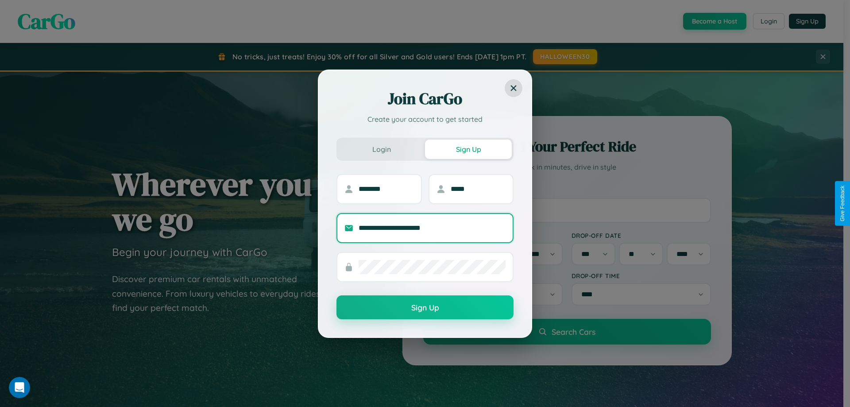 The image size is (850, 407). I want to click on h2: Join CarGo, so click(425, 99).